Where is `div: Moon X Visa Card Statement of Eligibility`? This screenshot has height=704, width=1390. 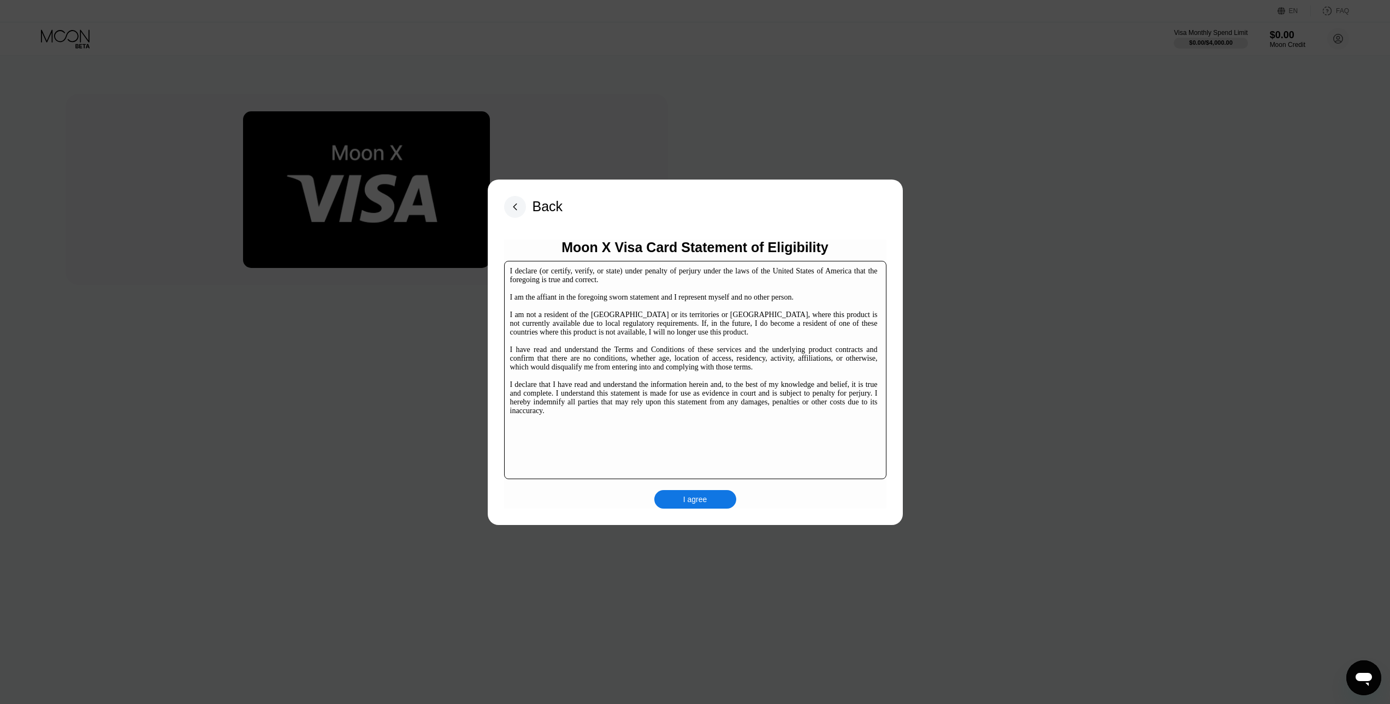 div: Moon X Visa Card Statement of Eligibility is located at coordinates (695, 247).